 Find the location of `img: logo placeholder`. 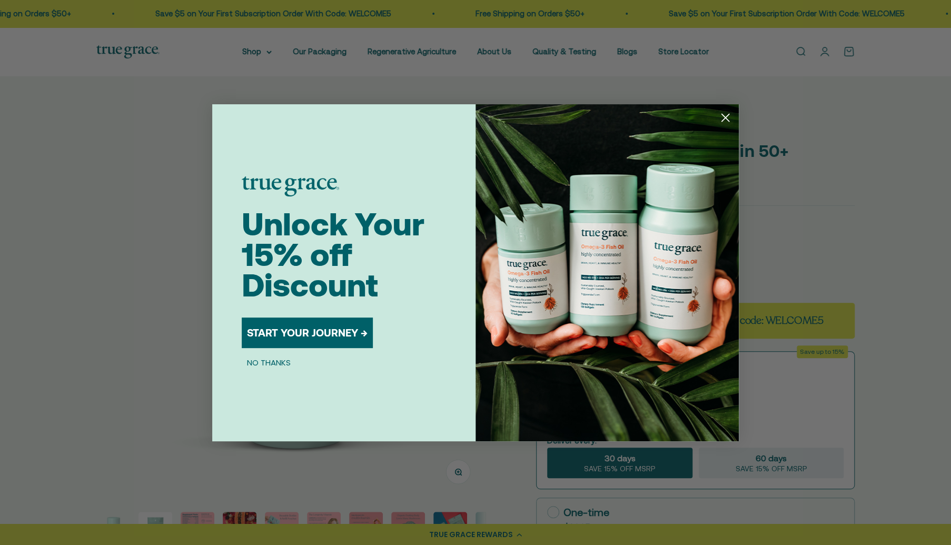

img: logo placeholder is located at coordinates (290, 186).